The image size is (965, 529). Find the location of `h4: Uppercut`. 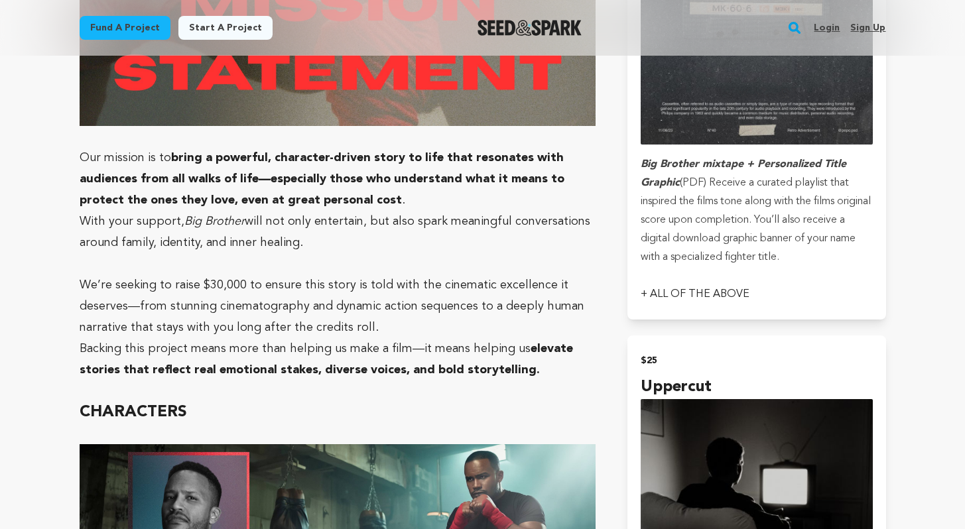

h4: Uppercut is located at coordinates (756, 387).